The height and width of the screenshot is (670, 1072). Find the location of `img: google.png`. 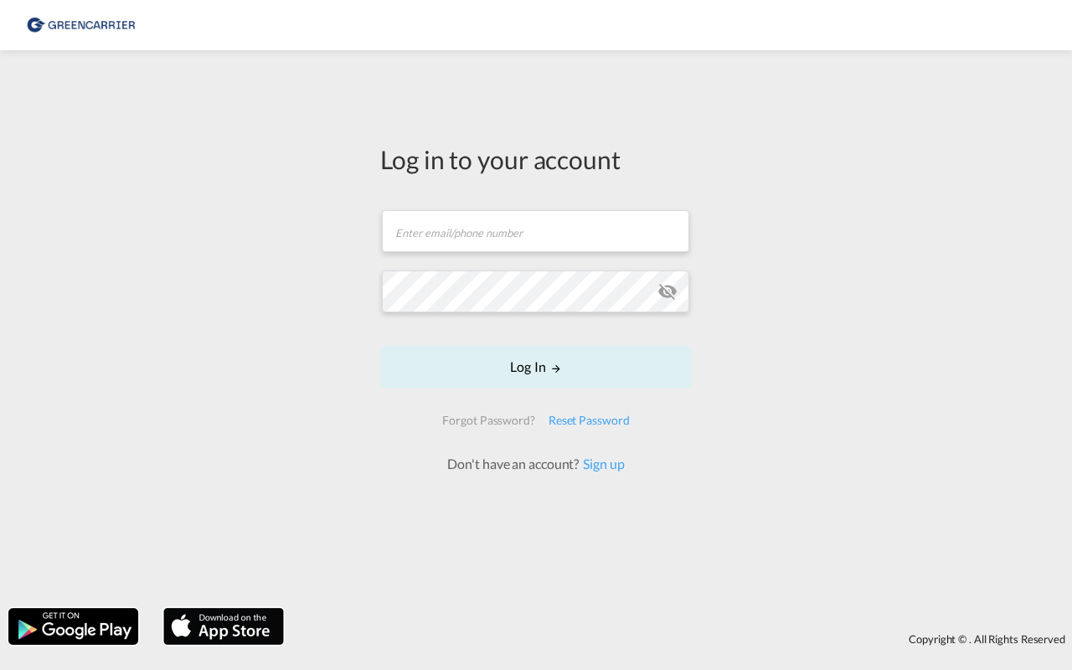

img: google.png is located at coordinates (73, 626).